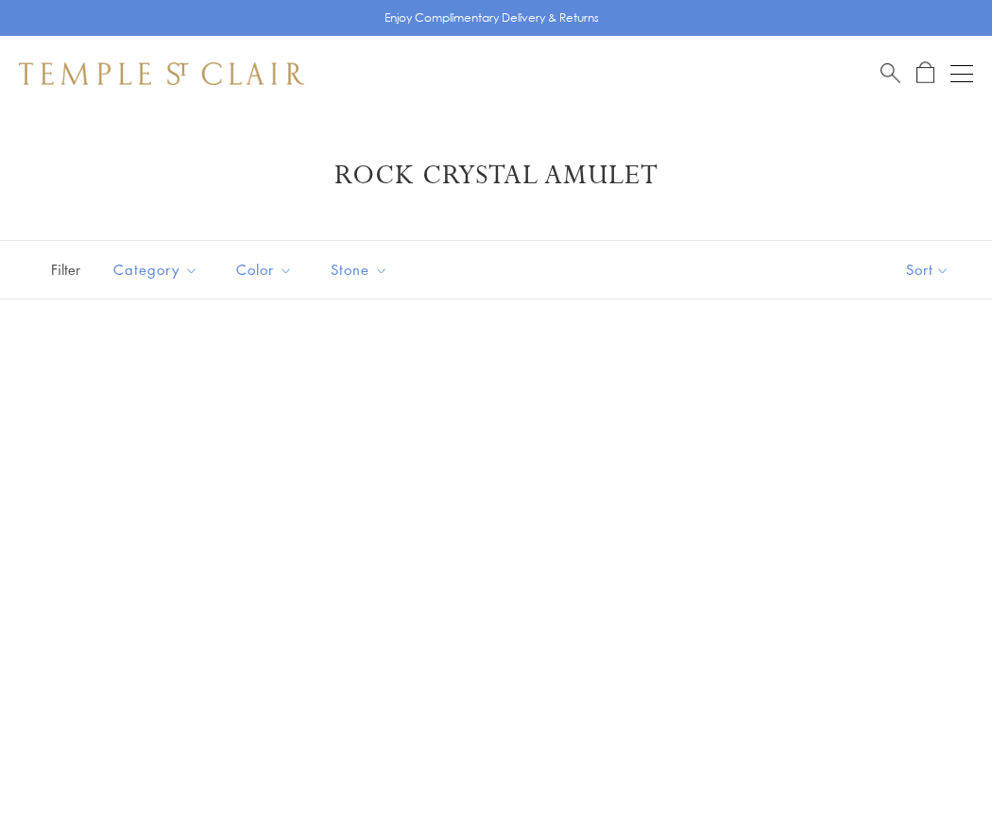 Image resolution: width=992 pixels, height=839 pixels. What do you see at coordinates (890, 73) in the screenshot?
I see `a: Search` at bounding box center [890, 73].